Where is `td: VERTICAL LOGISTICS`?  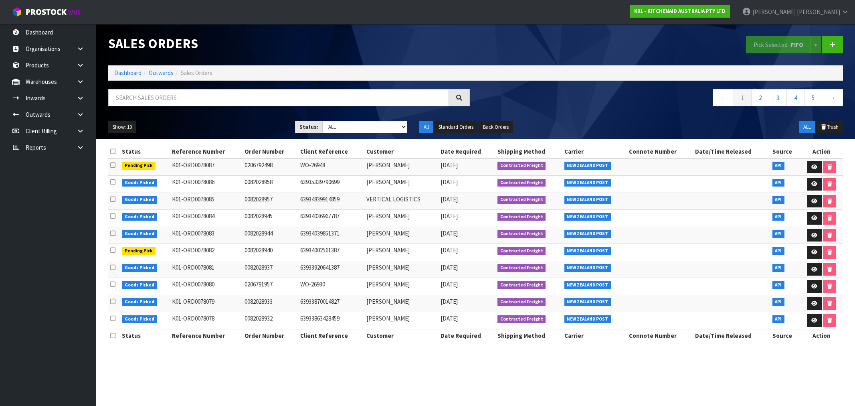 td: VERTICAL LOGISTICS is located at coordinates (401, 201).